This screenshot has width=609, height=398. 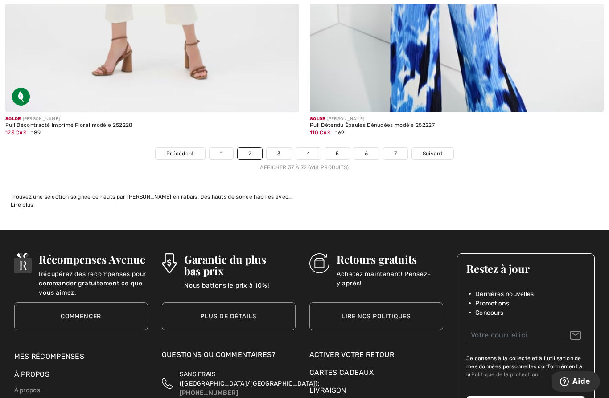 What do you see at coordinates (504, 294) in the screenshot?
I see `span: Dernières nouvelles` at bounding box center [504, 294].